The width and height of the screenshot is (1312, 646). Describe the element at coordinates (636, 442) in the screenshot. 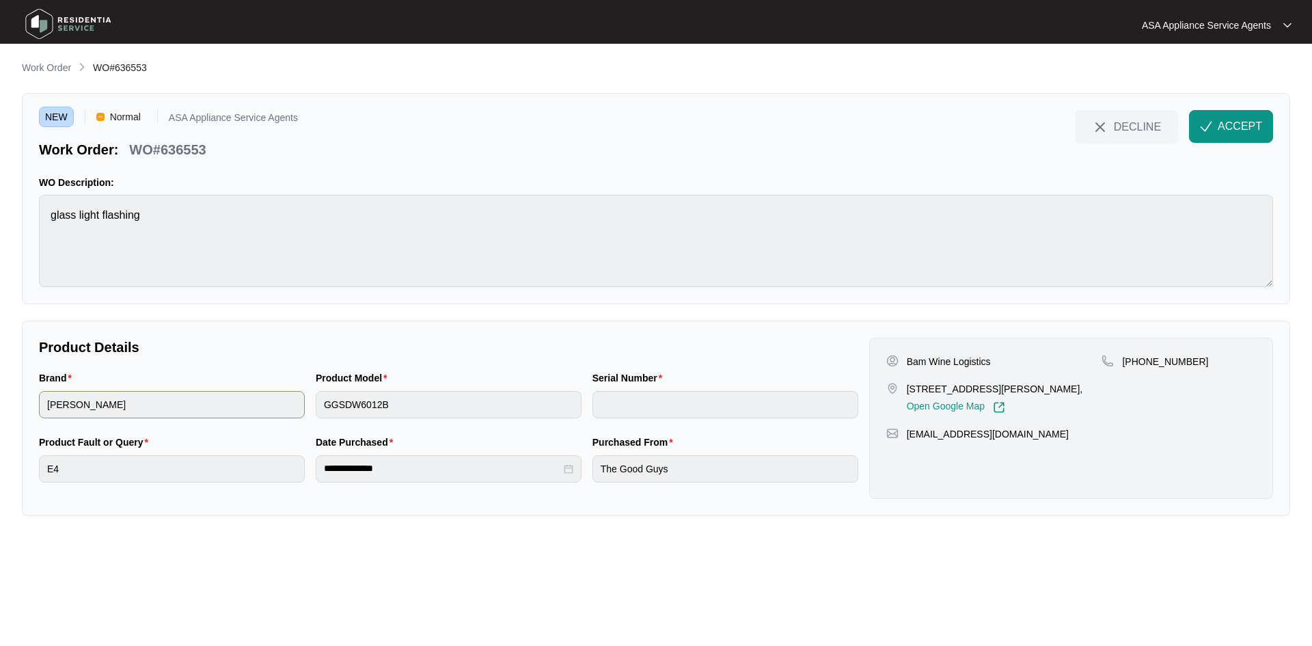

I see `label: Purchased From` at that location.